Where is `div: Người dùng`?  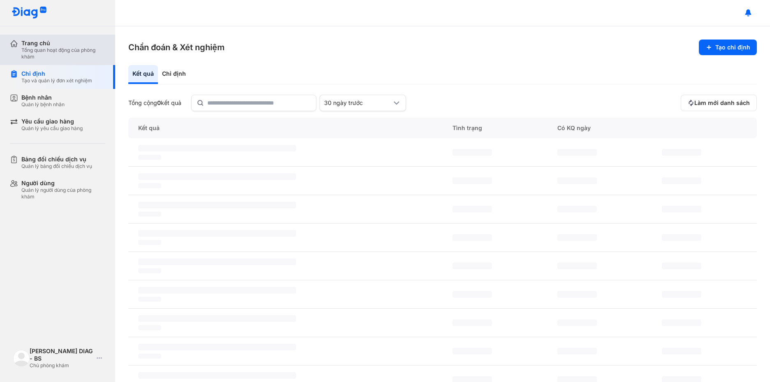
div: Người dùng is located at coordinates (63, 183).